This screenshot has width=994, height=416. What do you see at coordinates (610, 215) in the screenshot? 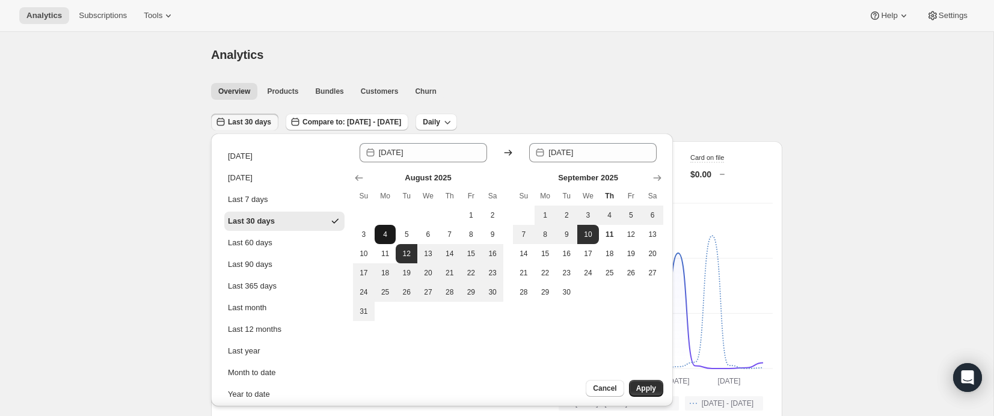
I see `span: 4` at bounding box center [610, 215].